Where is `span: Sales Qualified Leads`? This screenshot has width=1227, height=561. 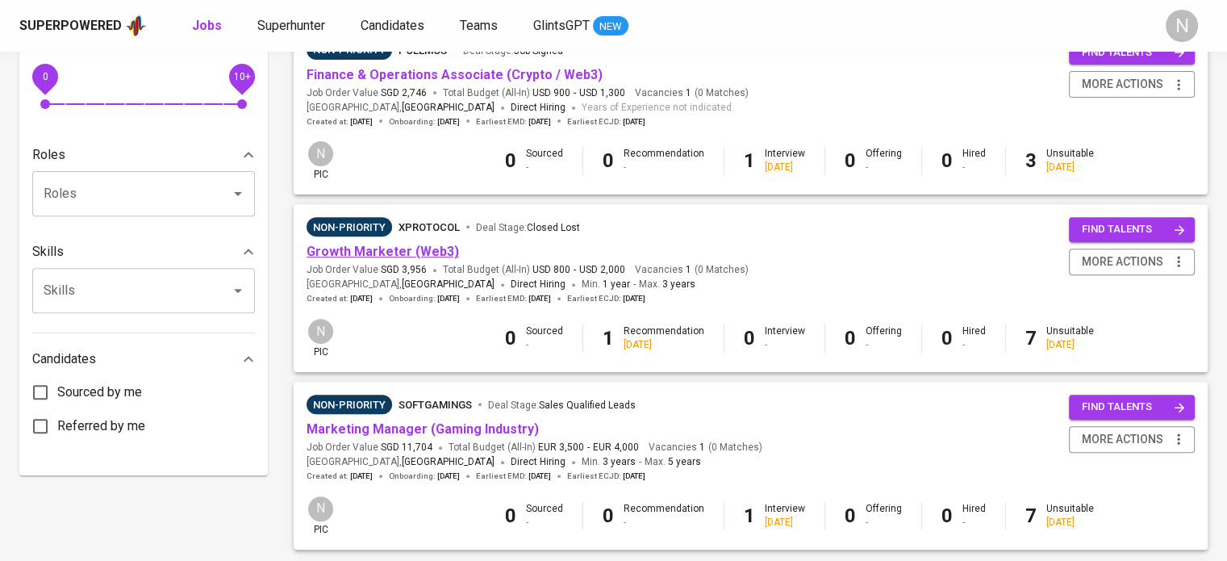
span: Sales Qualified Leads is located at coordinates (587, 405).